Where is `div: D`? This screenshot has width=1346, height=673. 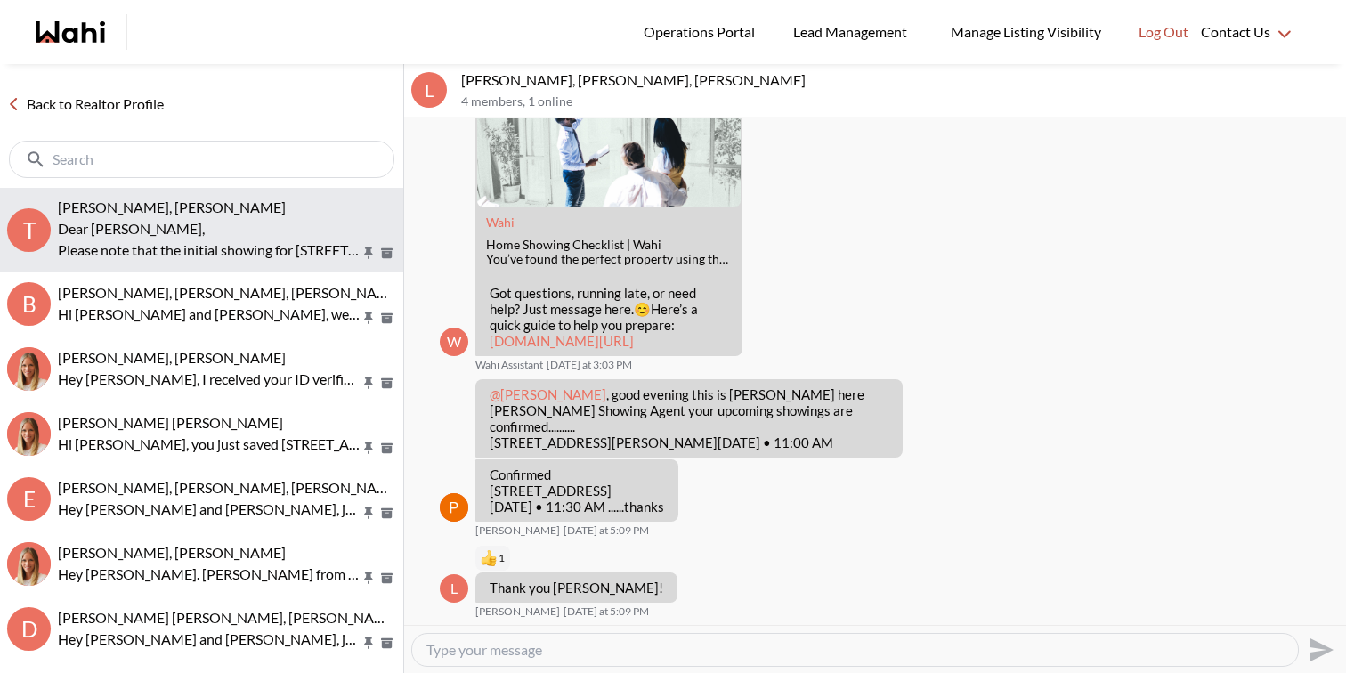 div: D is located at coordinates (28, 628).